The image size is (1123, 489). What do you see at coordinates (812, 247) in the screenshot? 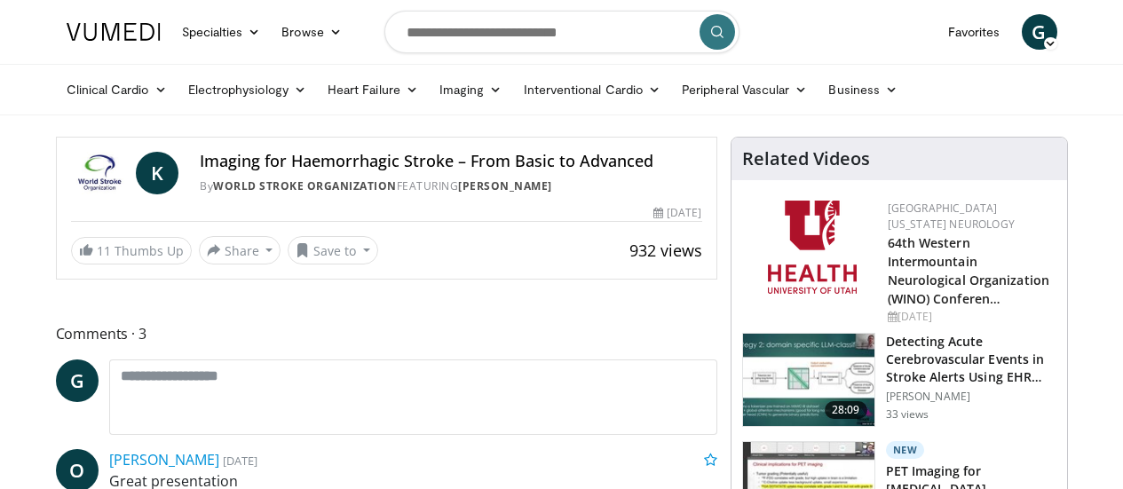
I see `img: f6362829-b0a3-407d-a044-59546adfd345.png.150x105_q85_autocrop_double_scale_upscale_version-0.2.png` at bounding box center [812, 247].